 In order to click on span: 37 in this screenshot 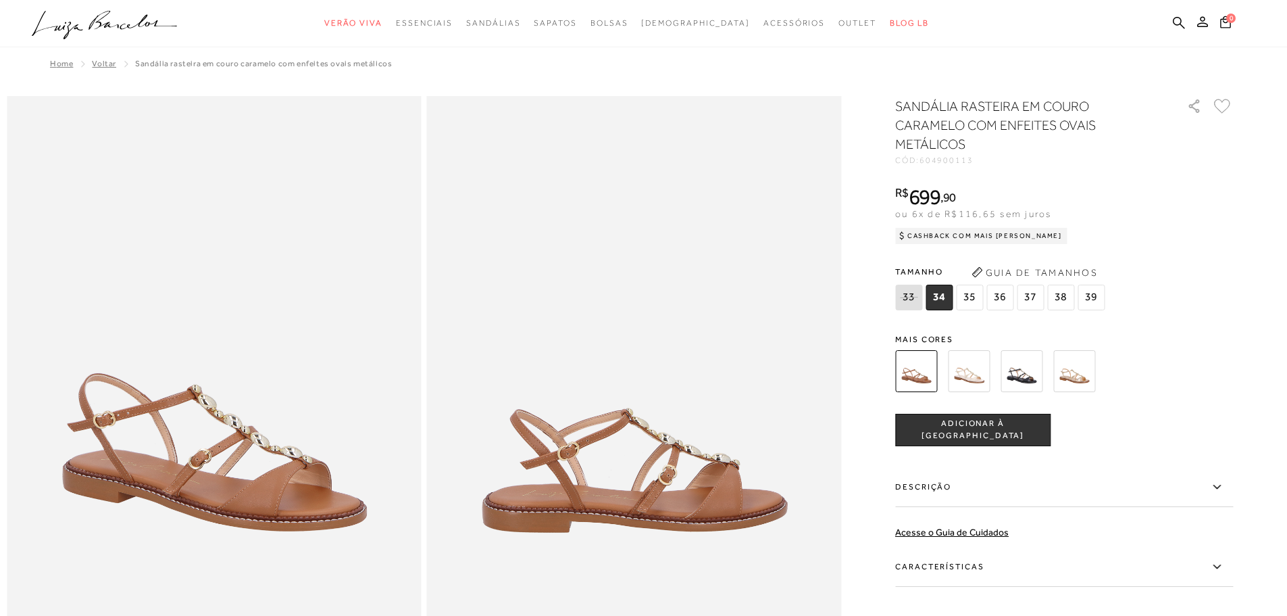, I will do `click(1030, 297)`.